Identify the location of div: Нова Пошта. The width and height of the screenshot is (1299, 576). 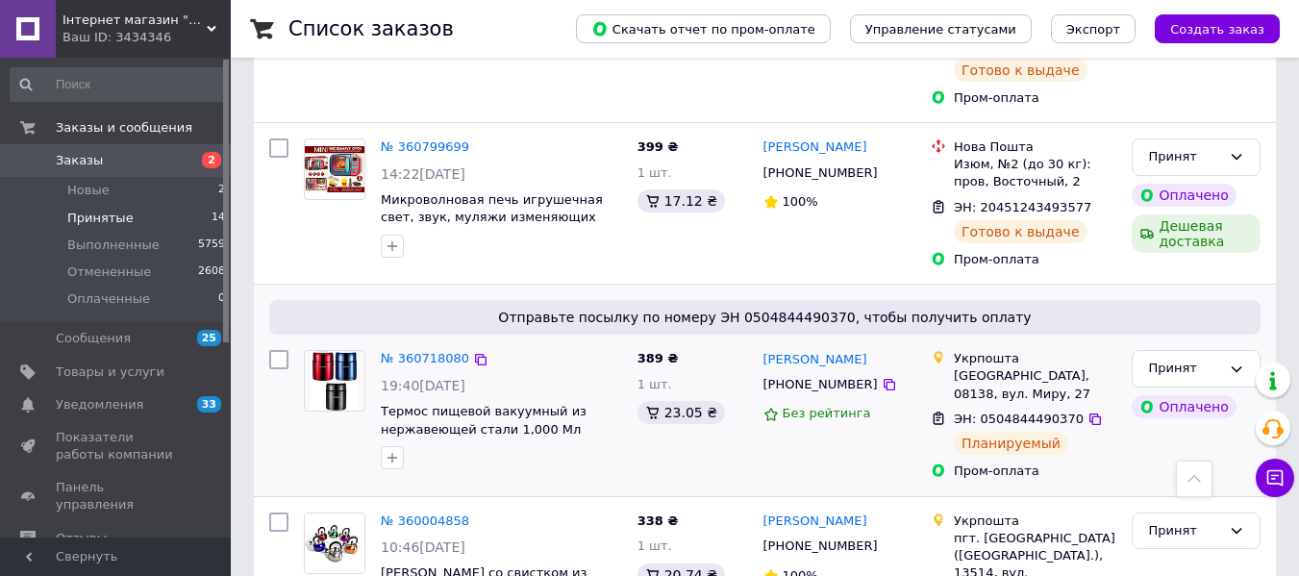
(1035, 147).